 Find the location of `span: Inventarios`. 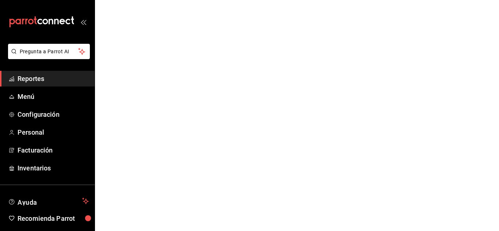

span: Inventarios is located at coordinates (53, 168).